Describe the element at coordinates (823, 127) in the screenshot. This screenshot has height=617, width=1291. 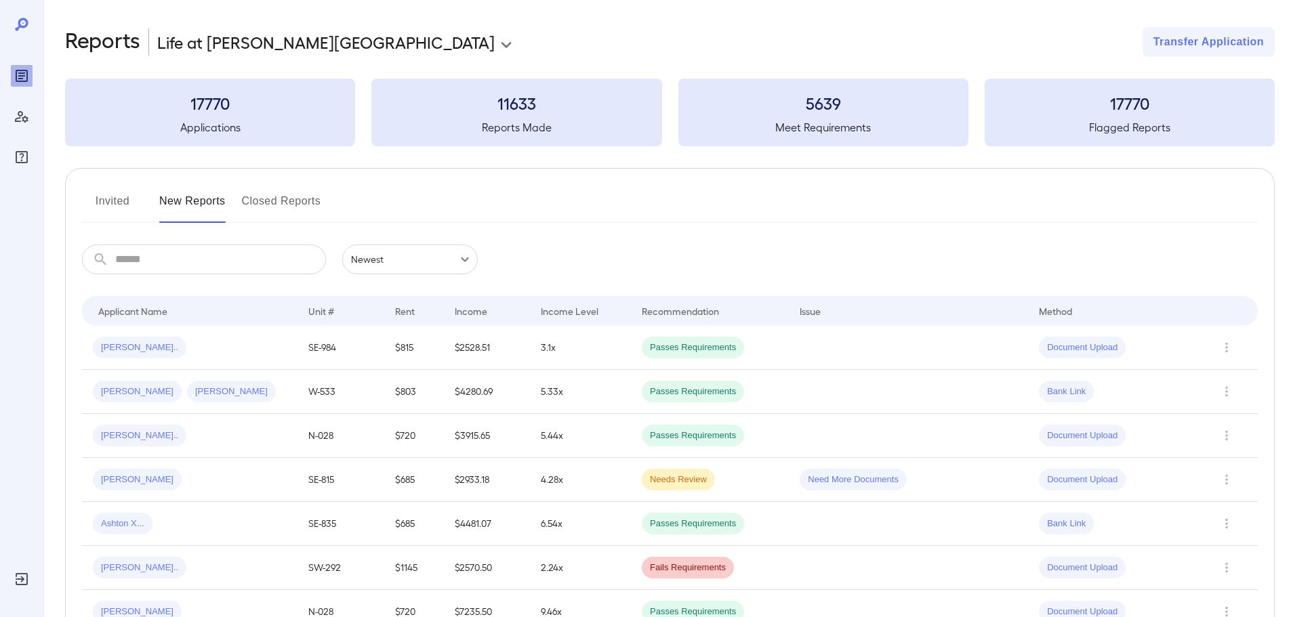
I see `h5: Meet Requirements` at that location.